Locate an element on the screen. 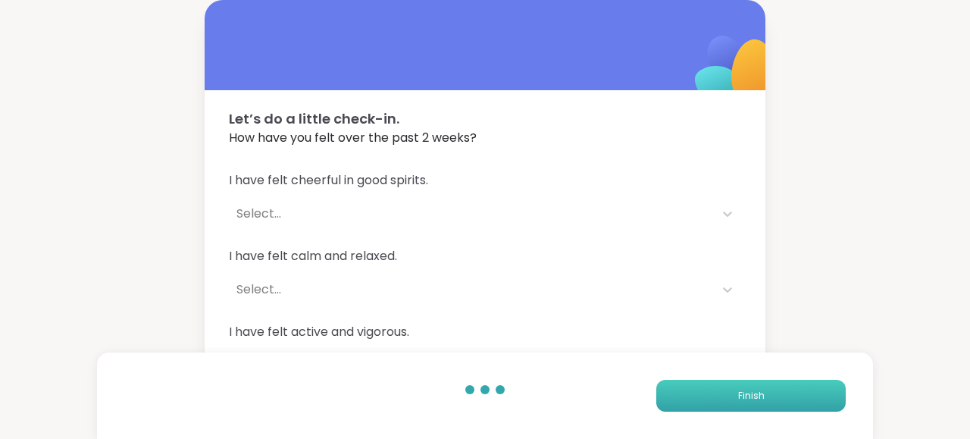 This screenshot has height=439, width=970. span: I have felt cheerful in good spirits. is located at coordinates (485, 180).